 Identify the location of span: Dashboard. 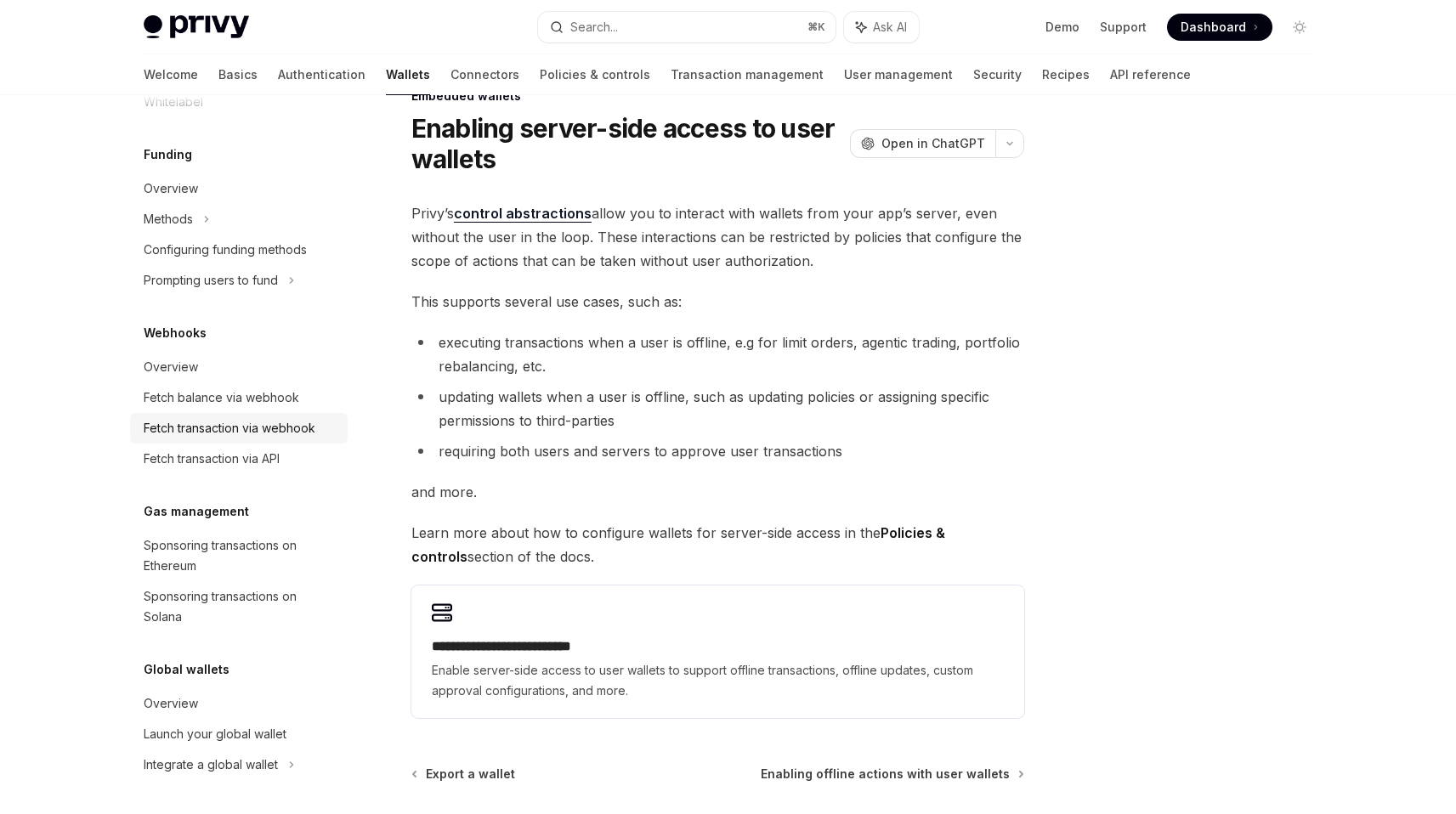
(1213, 27).